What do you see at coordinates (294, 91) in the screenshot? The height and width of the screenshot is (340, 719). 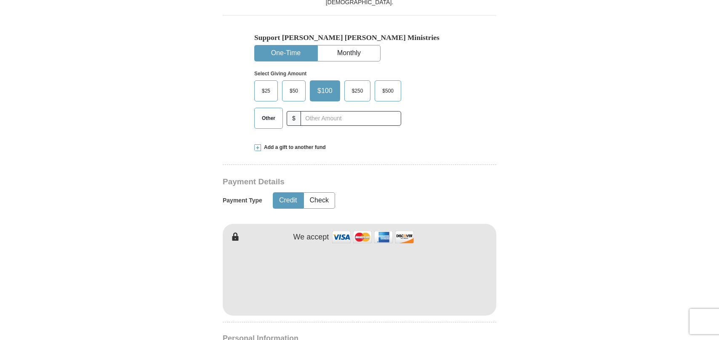 I see `span: $50` at bounding box center [294, 91].